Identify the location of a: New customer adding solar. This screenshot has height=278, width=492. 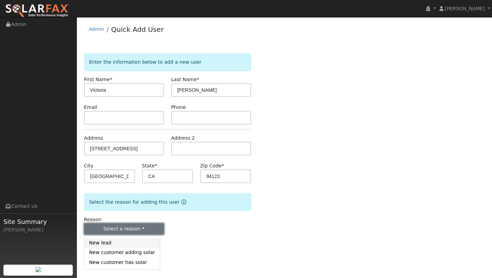
(122, 252).